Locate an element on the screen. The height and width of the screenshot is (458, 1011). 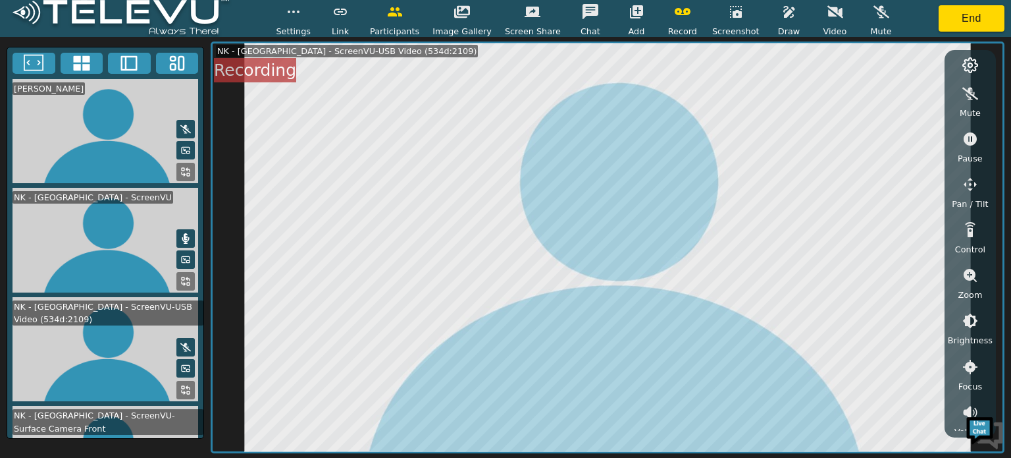
span: Screenshot is located at coordinates (736, 31).